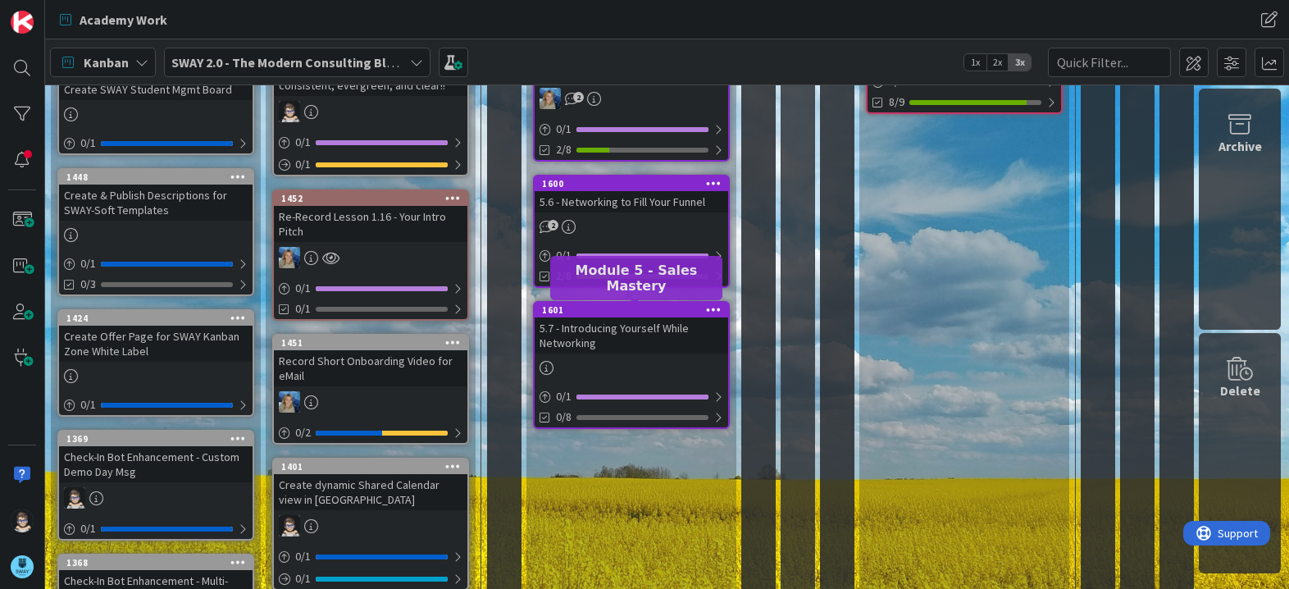 The height and width of the screenshot is (589, 1289). I want to click on div: 5.6 - Networking to Fill Your Funnel, so click(631, 202).